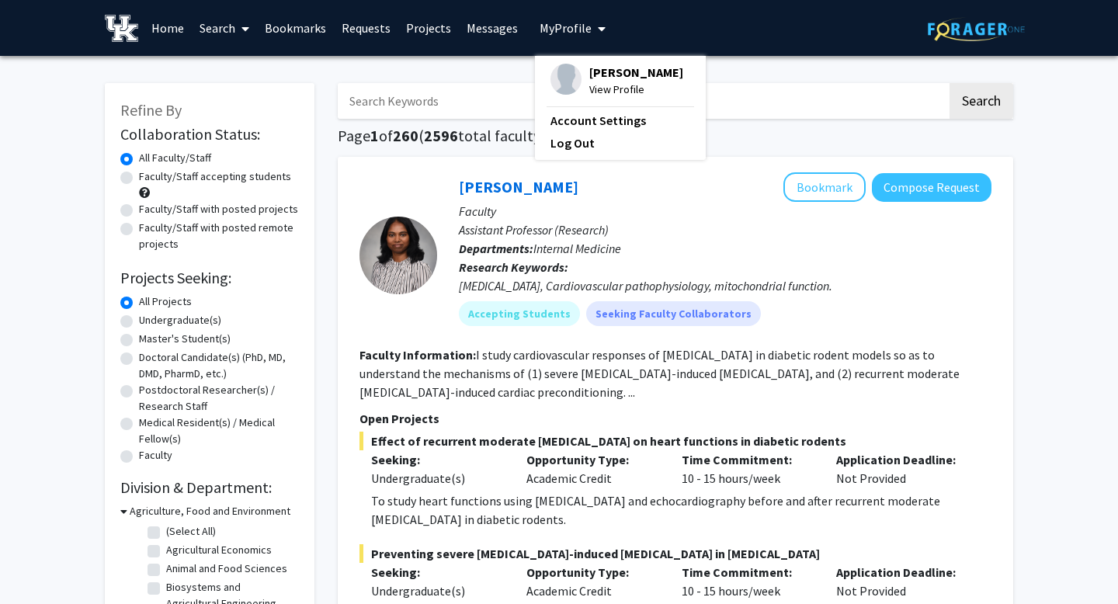 The image size is (1118, 604). Describe the element at coordinates (219, 431) in the screenshot. I see `label: Medical Resident(s) / Medical Fellow(s)` at that location.